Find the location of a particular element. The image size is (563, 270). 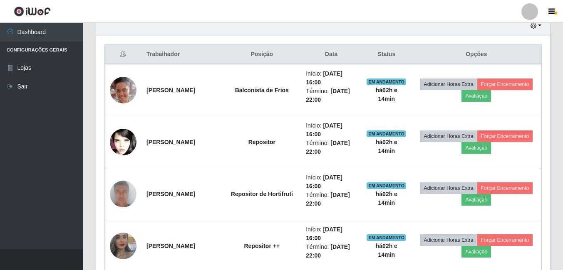

strong: Repositor is located at coordinates (262, 142).